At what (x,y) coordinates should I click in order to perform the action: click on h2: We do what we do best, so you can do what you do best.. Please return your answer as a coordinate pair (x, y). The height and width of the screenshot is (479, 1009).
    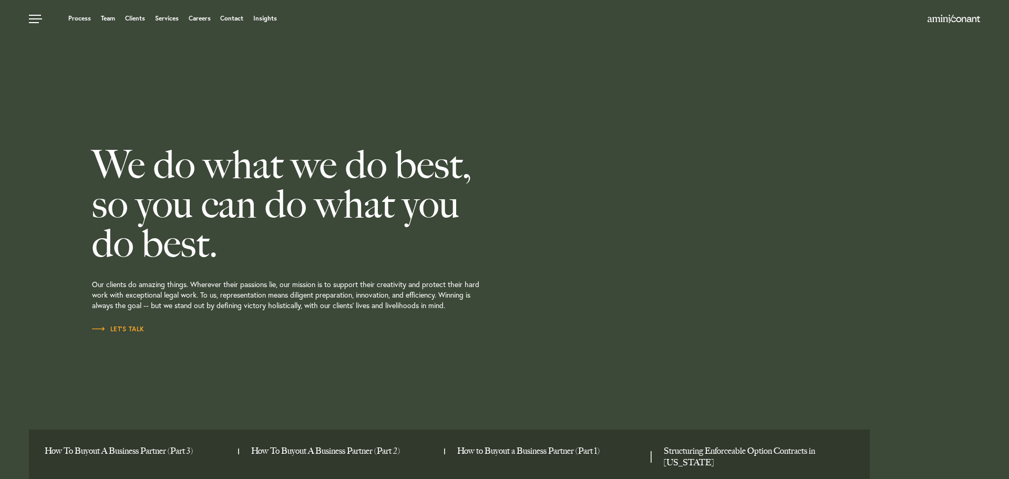
    Looking at the image, I should click on (336, 204).